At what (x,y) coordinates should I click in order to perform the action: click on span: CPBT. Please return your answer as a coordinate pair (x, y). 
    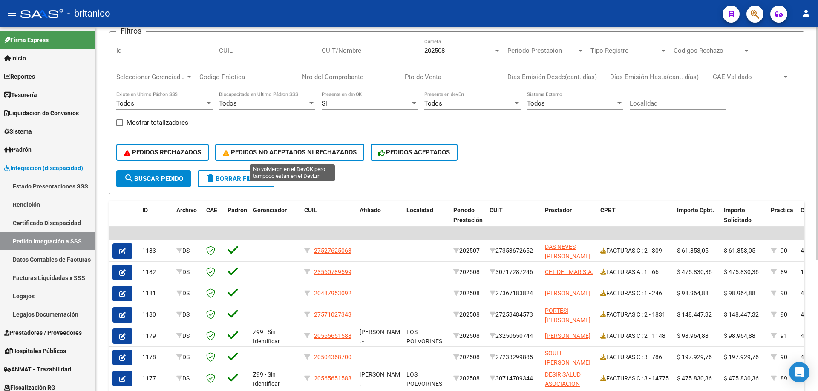
    Looking at the image, I should click on (608, 210).